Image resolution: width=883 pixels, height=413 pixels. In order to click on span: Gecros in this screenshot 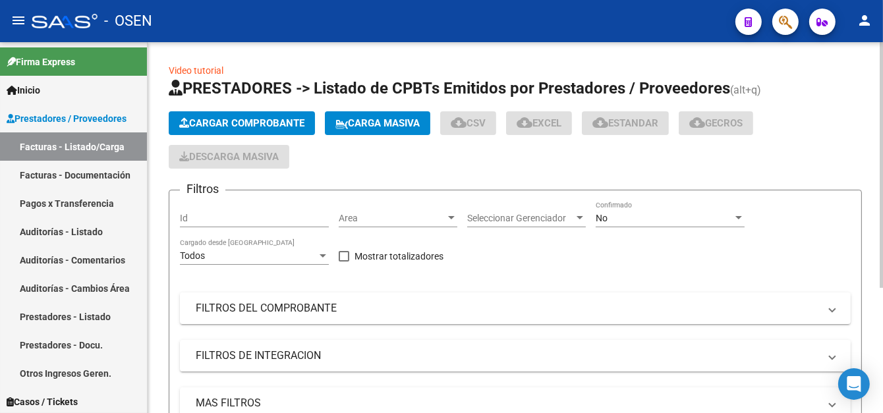, I will do `click(716, 123)`.